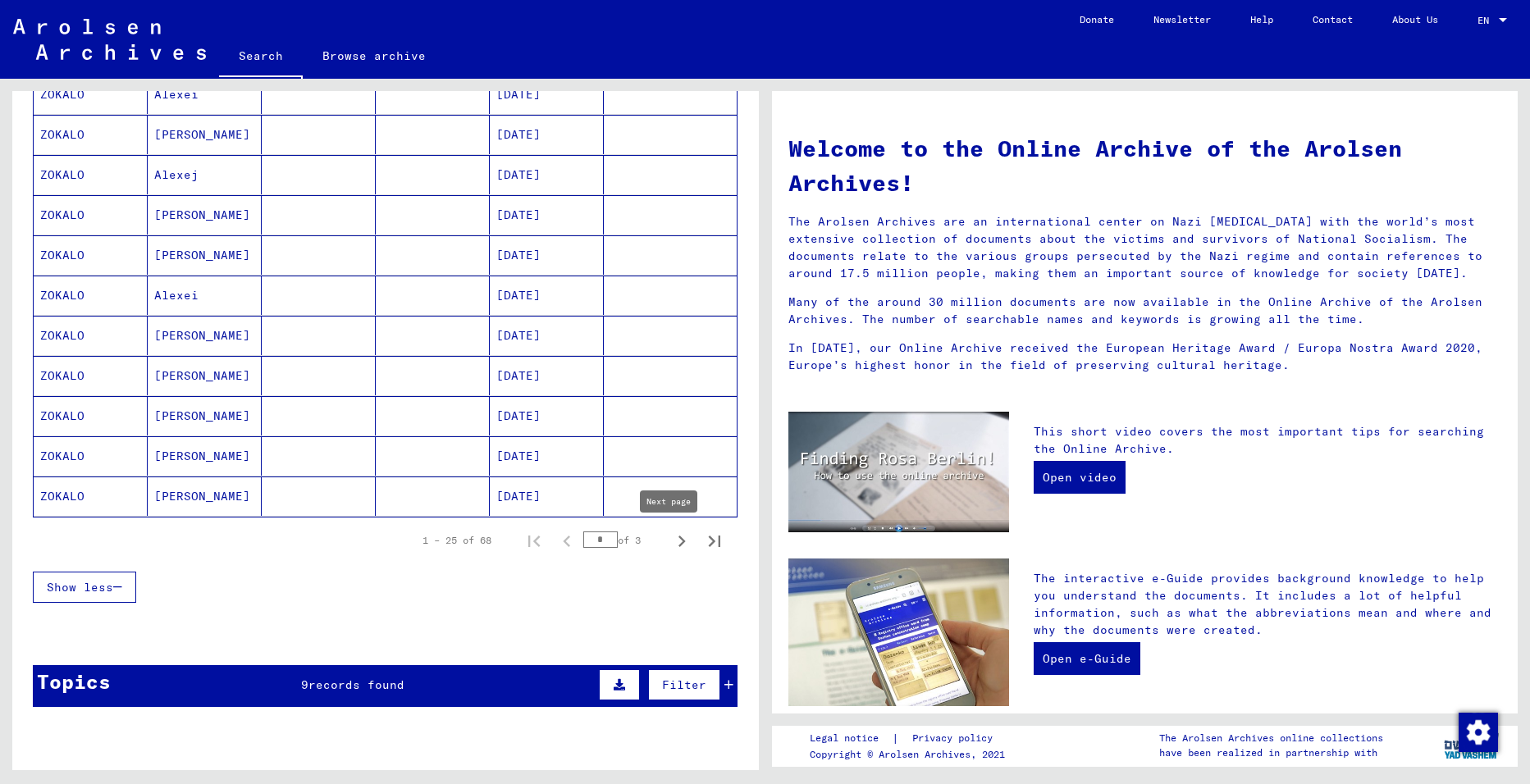  I want to click on h1: Welcome to the Online Archive of the Arolsen Archives!, so click(1145, 166).